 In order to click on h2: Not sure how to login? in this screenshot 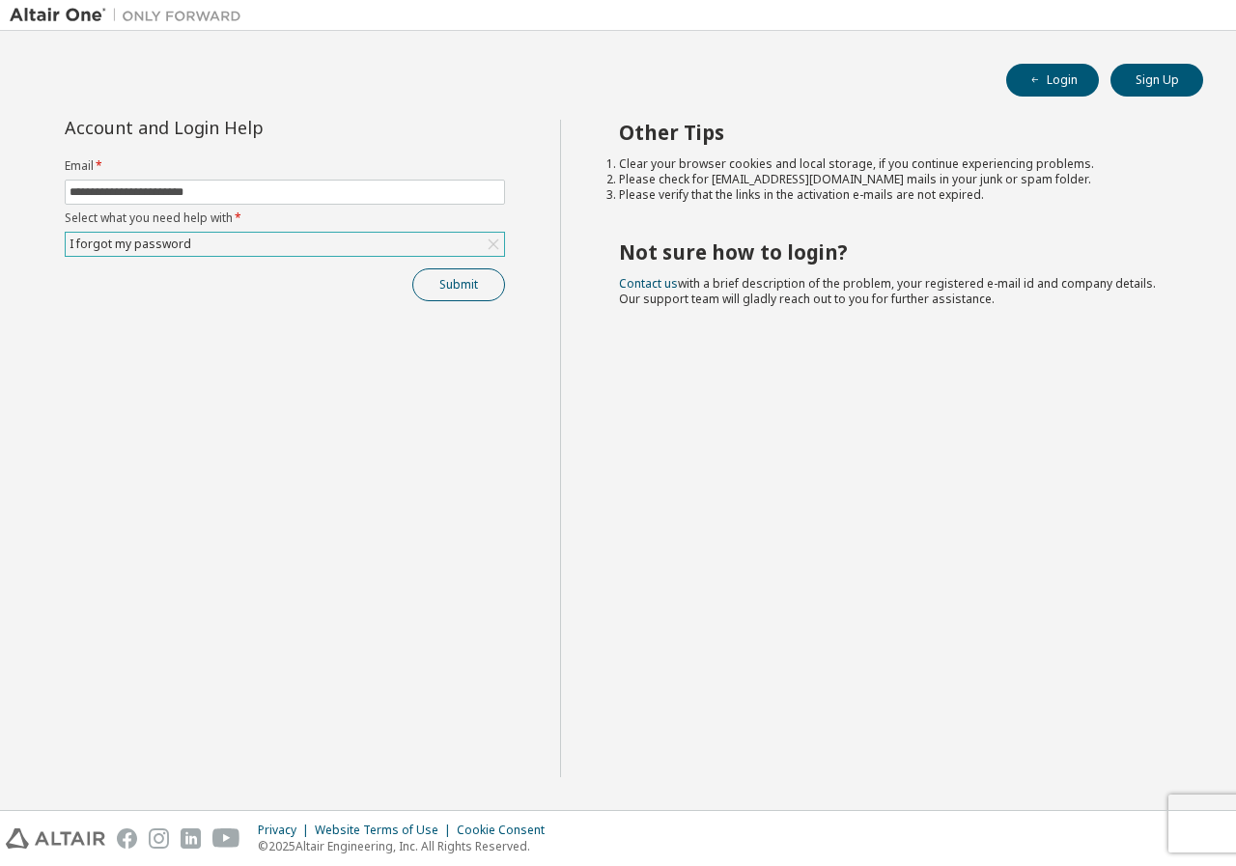, I will do `click(894, 252)`.